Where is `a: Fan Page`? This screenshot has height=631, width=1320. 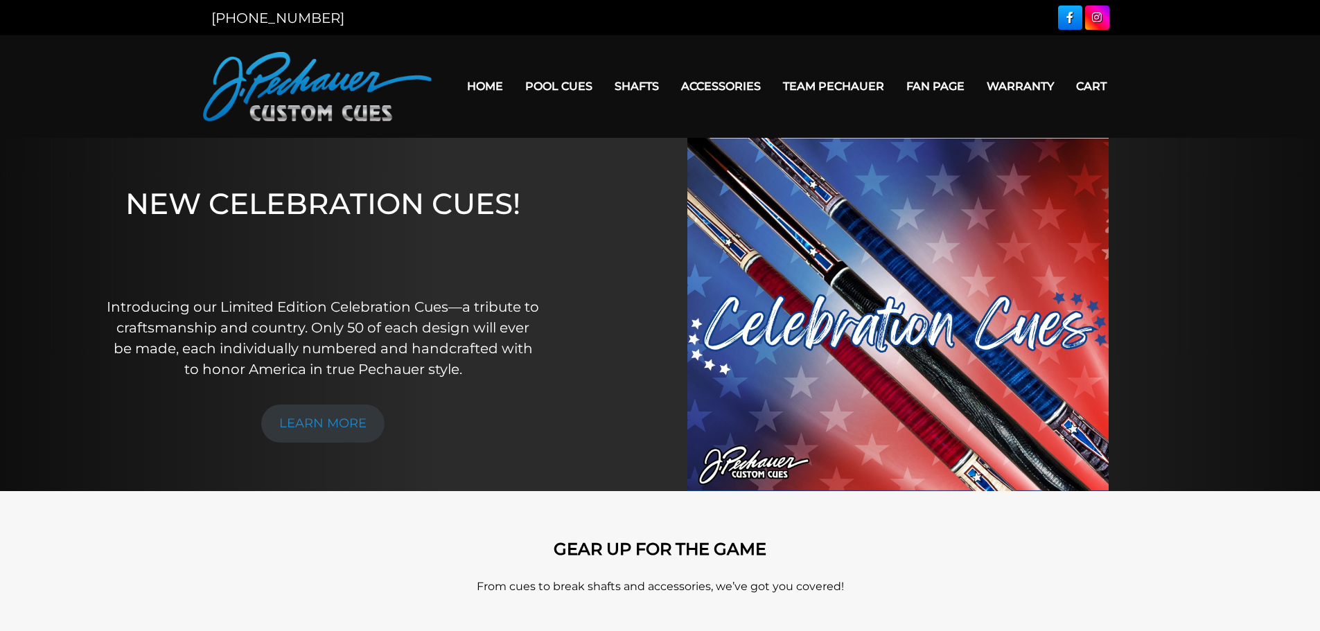
a: Fan Page is located at coordinates (935, 86).